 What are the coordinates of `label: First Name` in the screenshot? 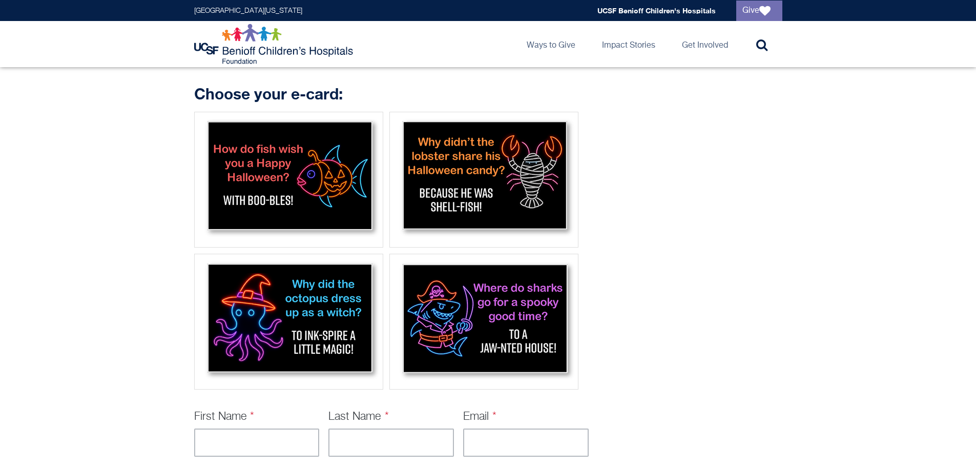 It's located at (224, 416).